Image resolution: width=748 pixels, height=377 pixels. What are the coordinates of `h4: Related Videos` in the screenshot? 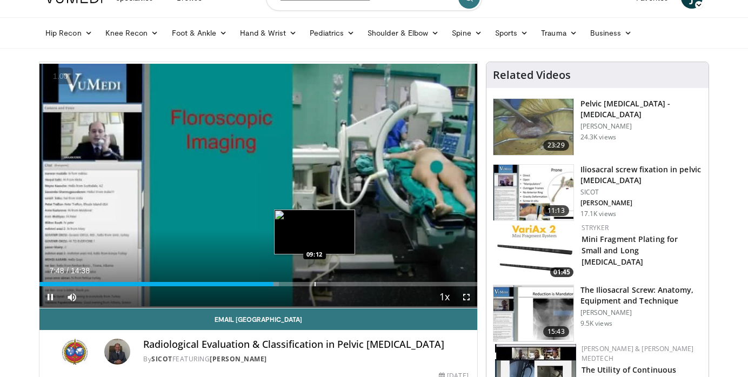 It's located at (532, 75).